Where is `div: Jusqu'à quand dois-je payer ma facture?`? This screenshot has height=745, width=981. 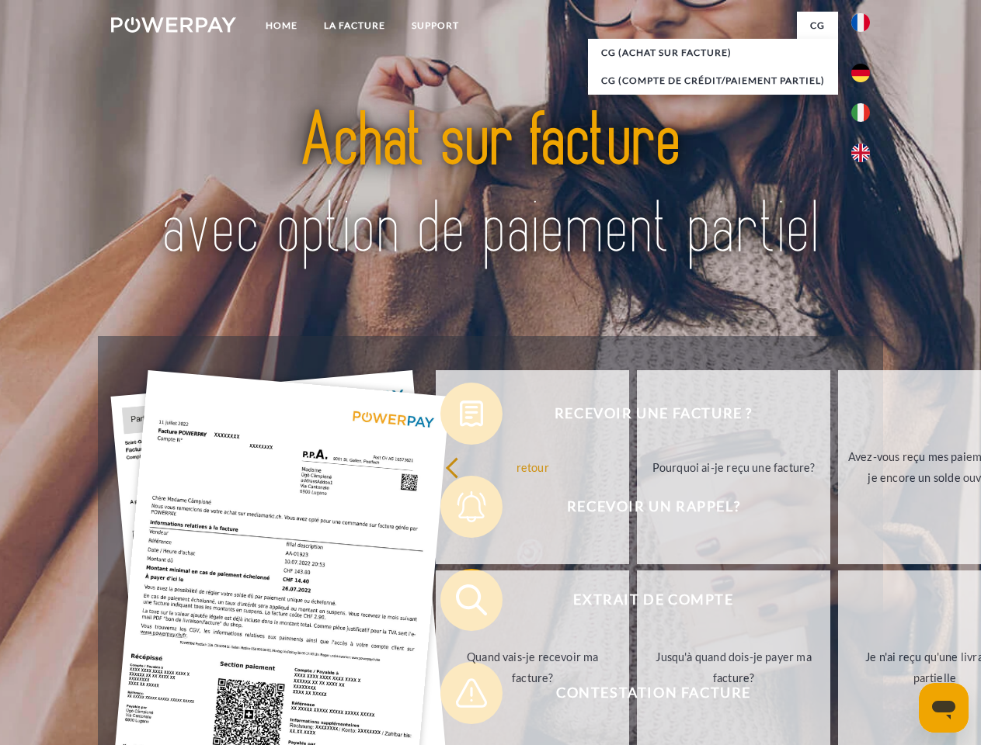
div: Jusqu'à quand dois-je payer ma facture? is located at coordinates (733, 668).